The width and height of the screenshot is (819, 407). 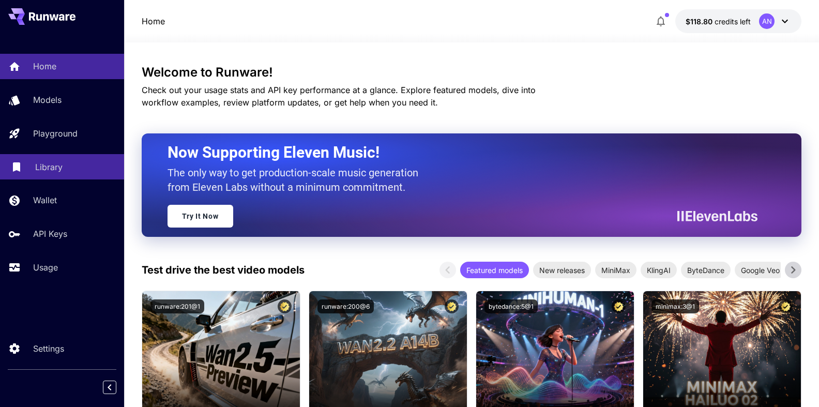 I want to click on button: Collapse sidebar, so click(x=110, y=387).